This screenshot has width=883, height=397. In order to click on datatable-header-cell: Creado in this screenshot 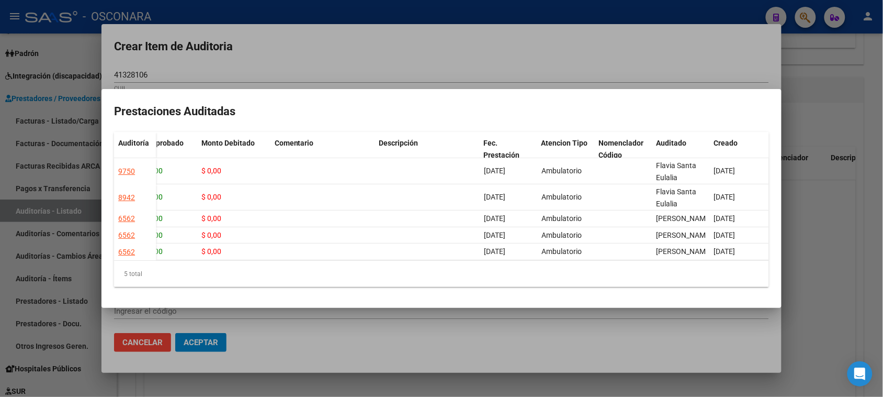, I will do `click(749, 154)`.